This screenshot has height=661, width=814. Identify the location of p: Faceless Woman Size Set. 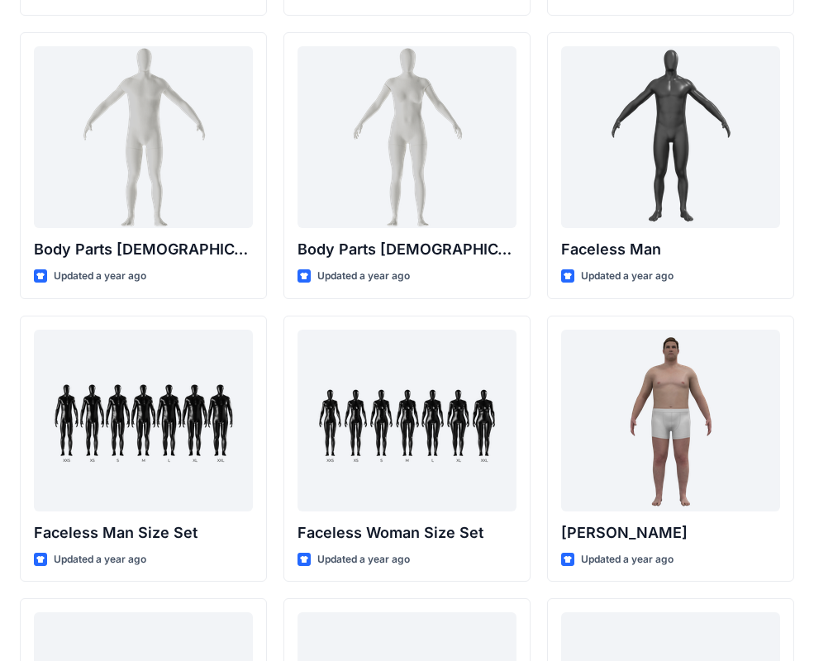
(406, 533).